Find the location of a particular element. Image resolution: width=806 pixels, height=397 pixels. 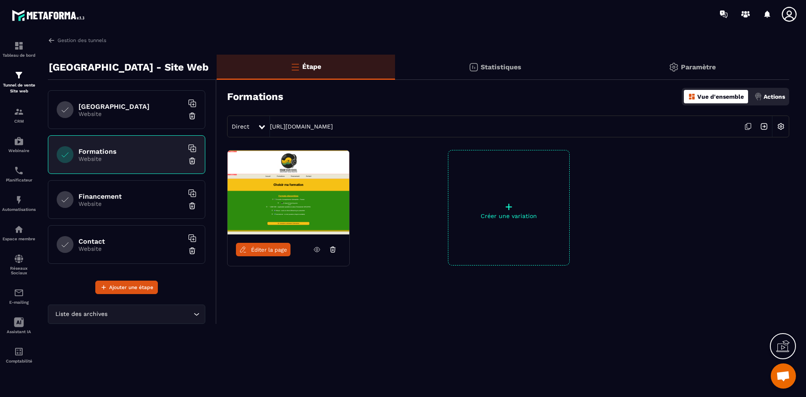

img: arrow-next.bcc2205e.svg is located at coordinates (764, 126).